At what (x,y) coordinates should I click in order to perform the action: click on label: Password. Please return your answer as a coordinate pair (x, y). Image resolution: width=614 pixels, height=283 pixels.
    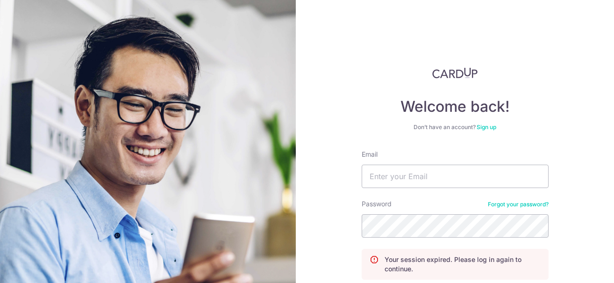
    Looking at the image, I should click on (377, 204).